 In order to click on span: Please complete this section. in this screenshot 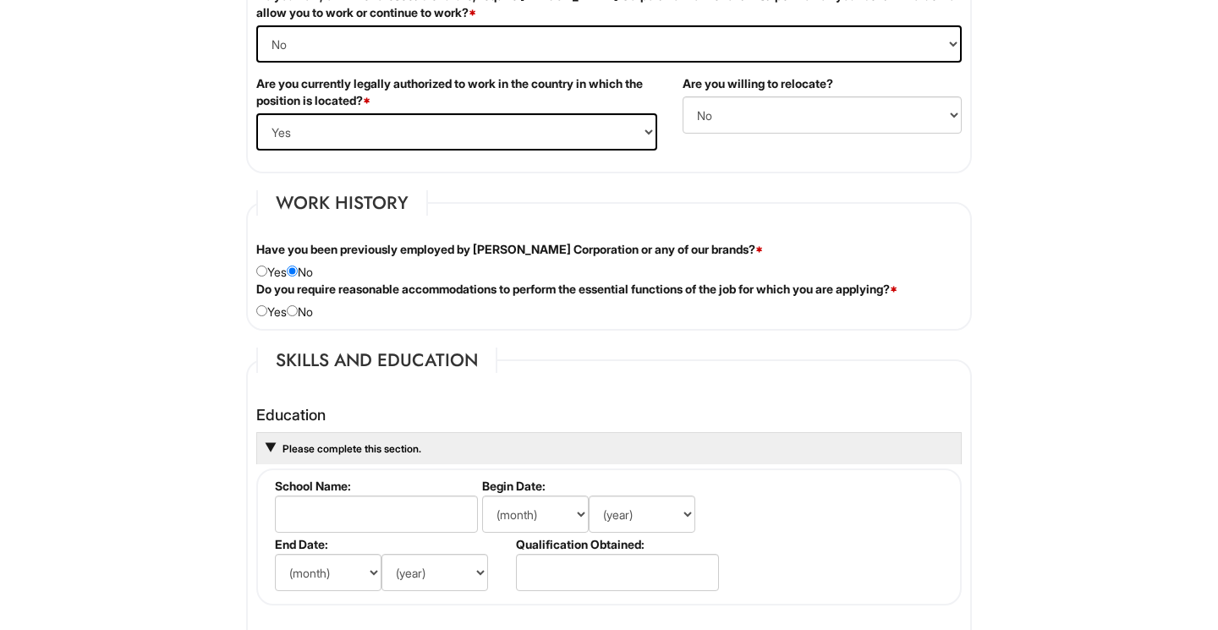, I will do `click(351, 448)`.